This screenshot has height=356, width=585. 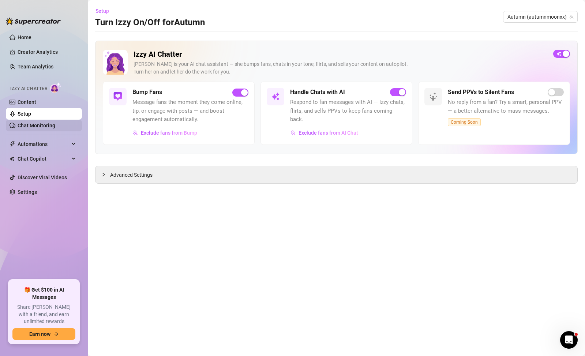 I want to click on span: Autumn (autumnmoonxx), so click(x=540, y=17).